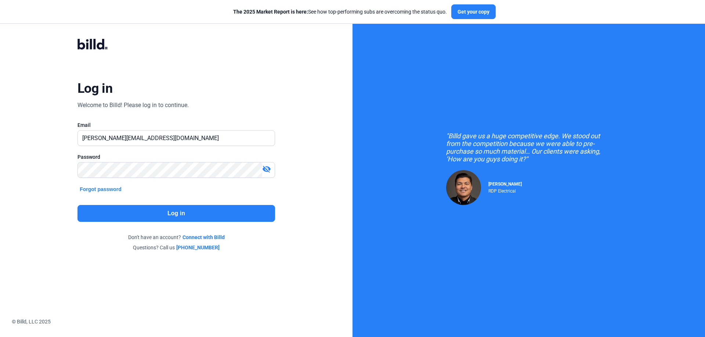 The height and width of the screenshot is (337, 705). Describe the element at coordinates (176, 214) in the screenshot. I see `button: Log in` at that location.